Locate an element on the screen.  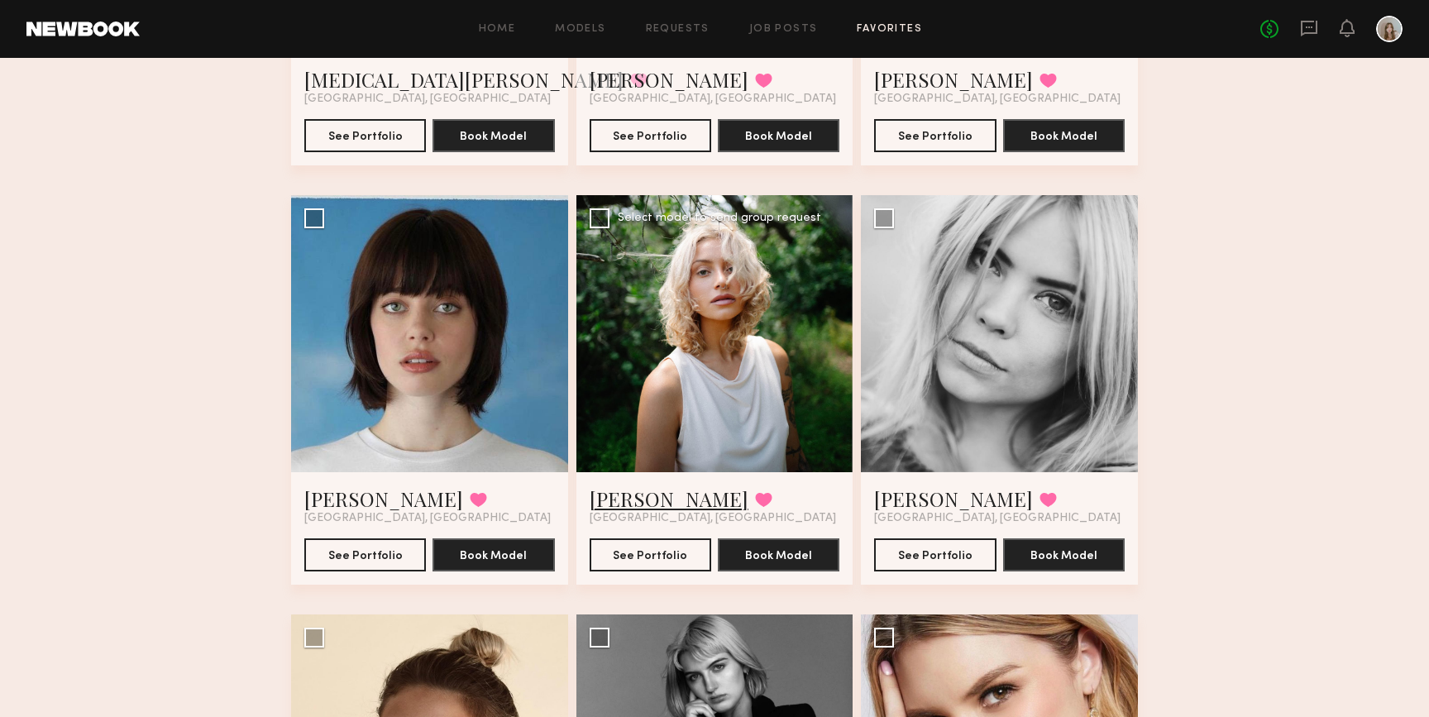
a: Home is located at coordinates (497, 29).